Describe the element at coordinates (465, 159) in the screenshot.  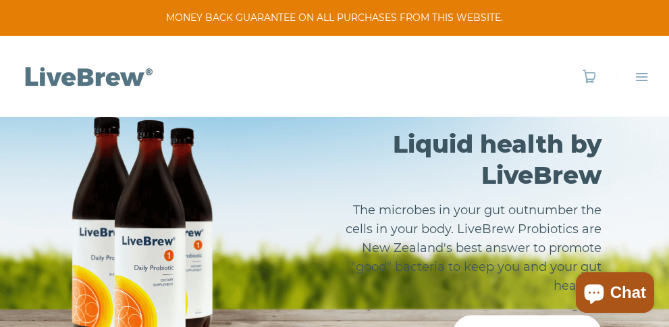
I see `h2: Liquid health by LiveBrew` at that location.